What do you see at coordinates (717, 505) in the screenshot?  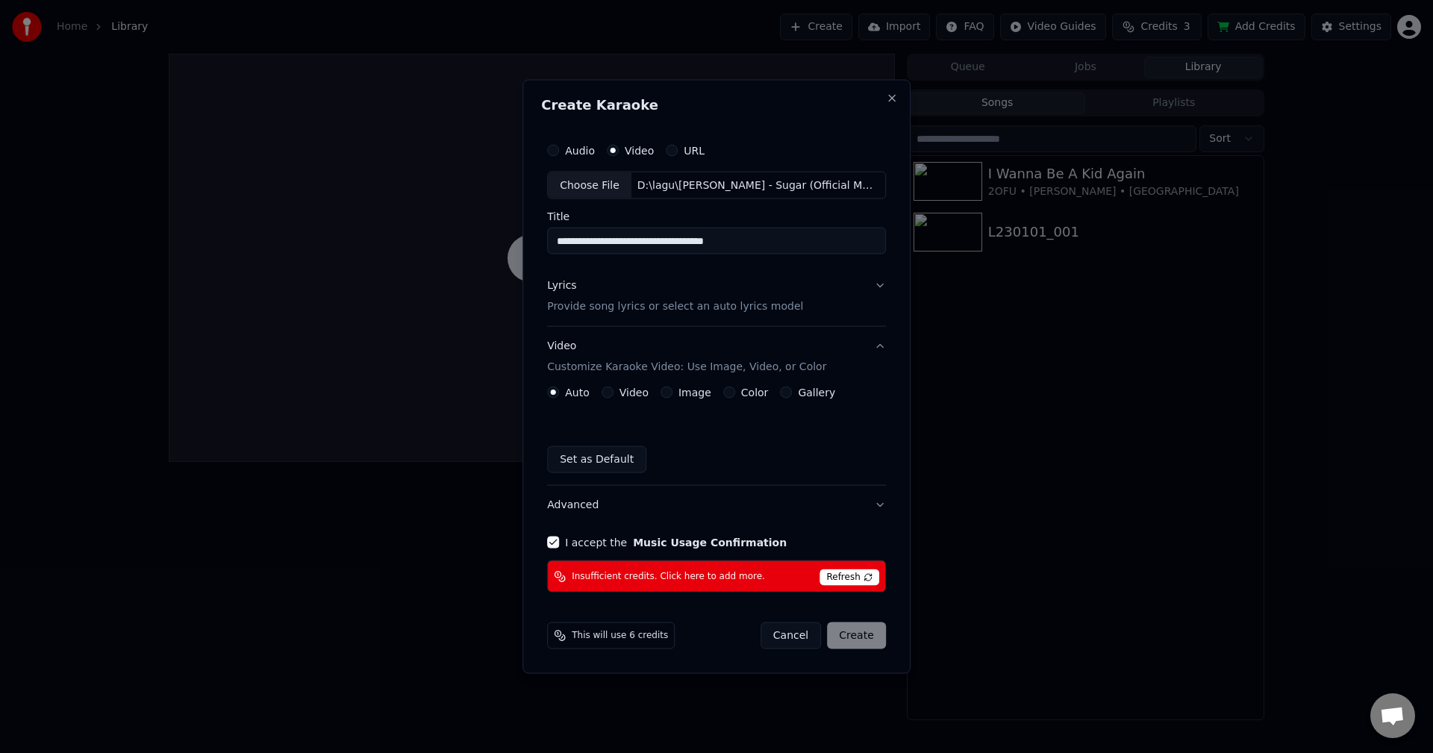 I see `button: Advanced` at bounding box center [717, 505].